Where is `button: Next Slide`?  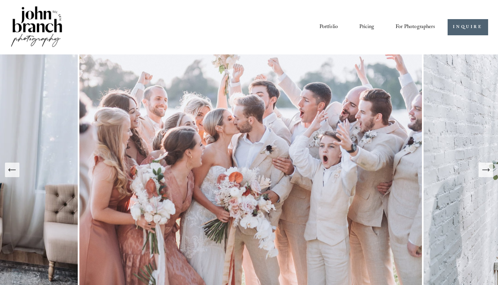
button: Next Slide is located at coordinates (486, 170).